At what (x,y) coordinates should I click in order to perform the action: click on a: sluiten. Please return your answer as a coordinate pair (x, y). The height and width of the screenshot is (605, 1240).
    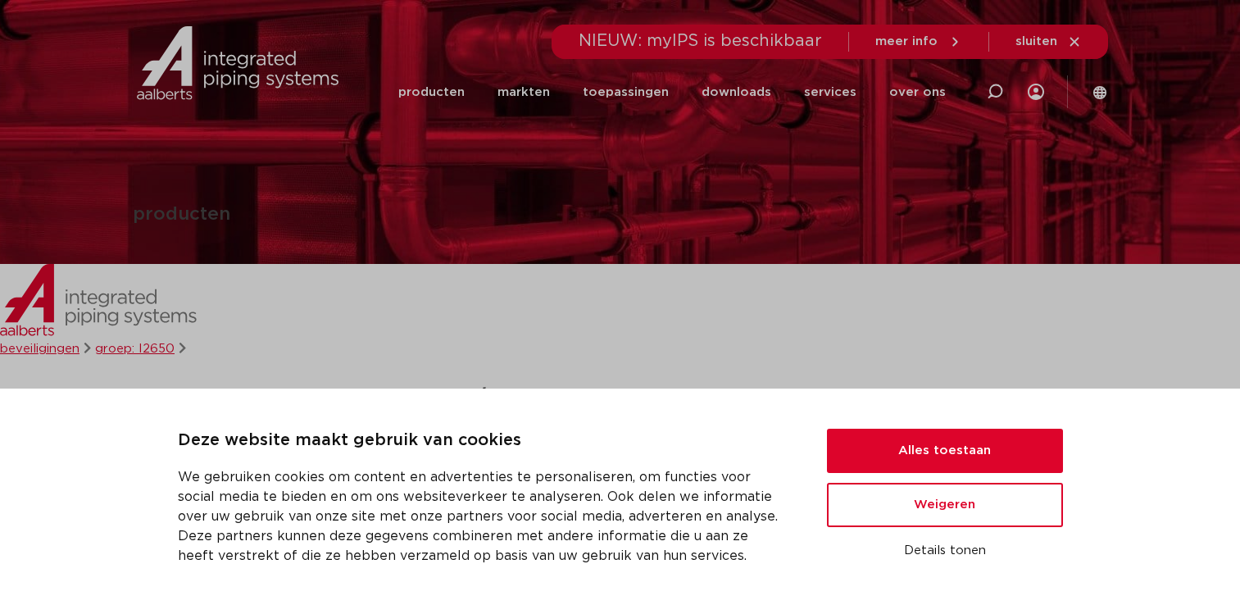
    Looking at the image, I should click on (1048, 42).